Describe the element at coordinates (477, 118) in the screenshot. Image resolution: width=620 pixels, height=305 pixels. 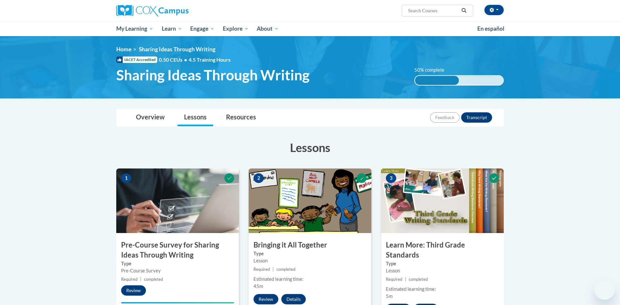
I see `button: Transcript` at that location.